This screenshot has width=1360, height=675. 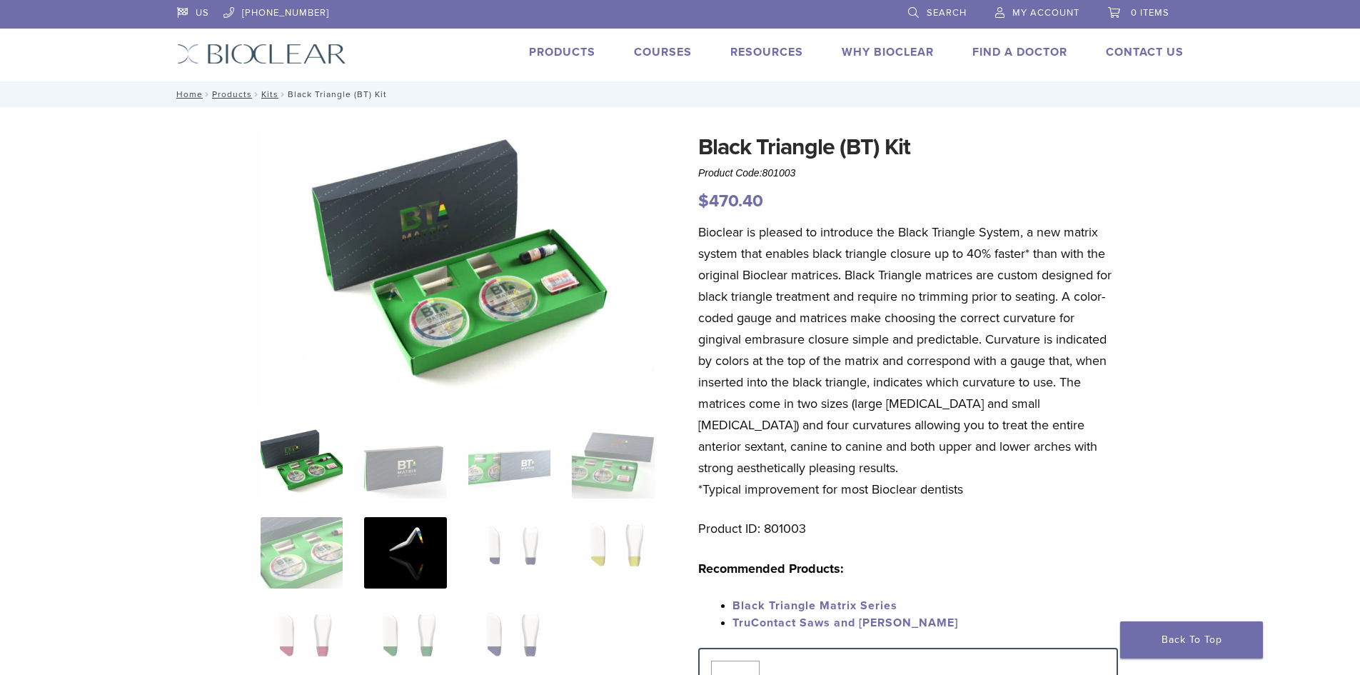 What do you see at coordinates (301, 463) in the screenshot?
I see `img: Intro-Black-Triangle-Kit-6-Copy-e1548792917662-324x324.jpg` at bounding box center [301, 463].